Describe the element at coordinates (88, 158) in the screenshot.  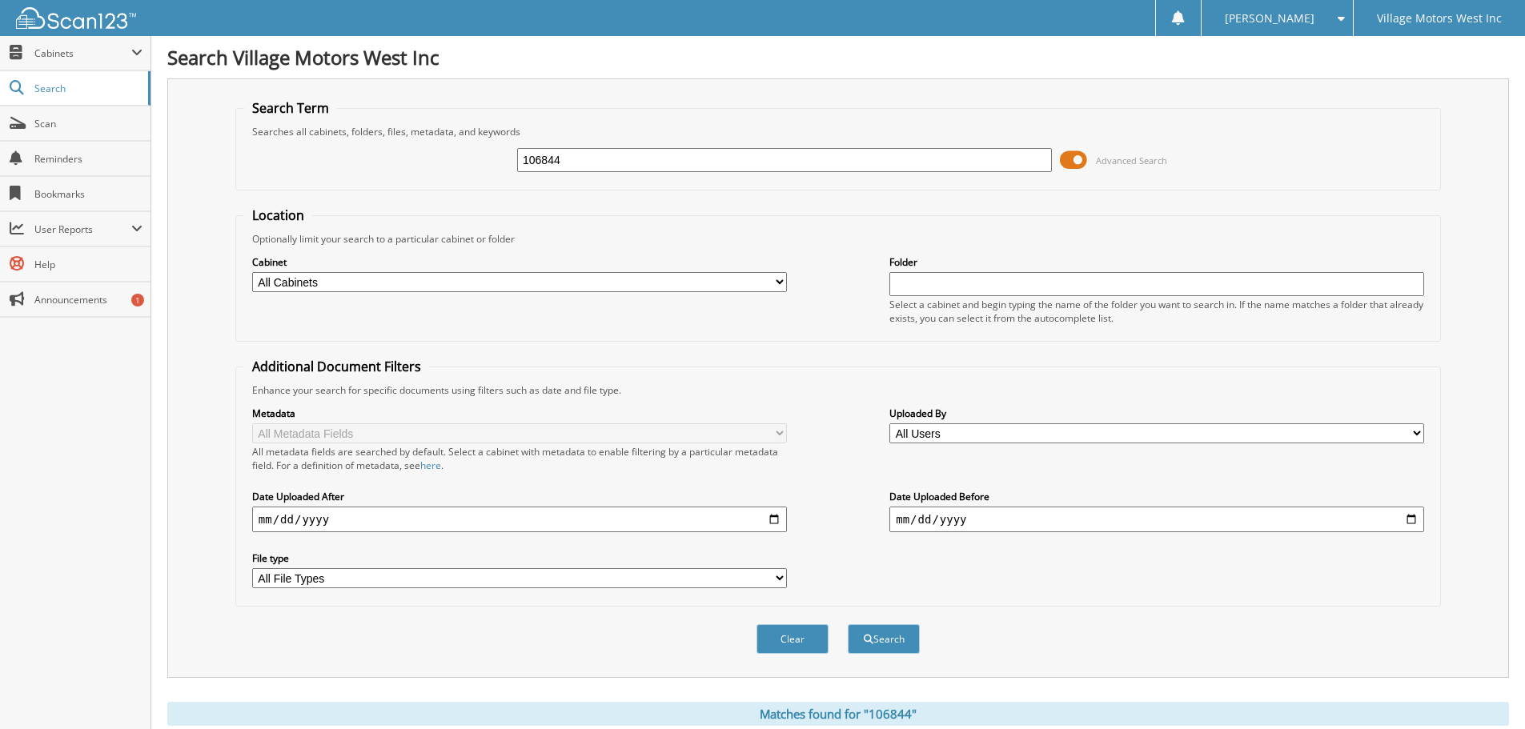
I see `span: Reminders` at that location.